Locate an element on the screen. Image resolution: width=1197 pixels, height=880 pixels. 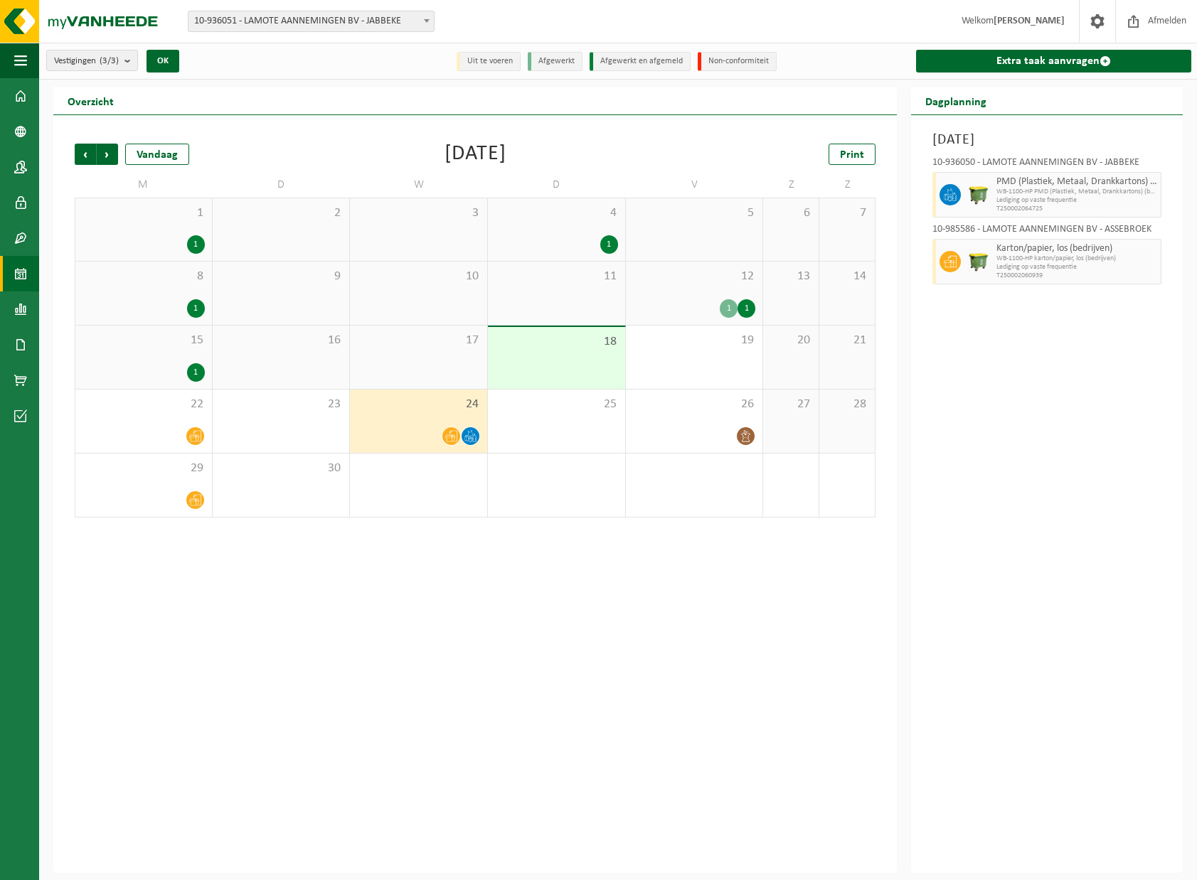
span: 5 is located at coordinates (694, 213).